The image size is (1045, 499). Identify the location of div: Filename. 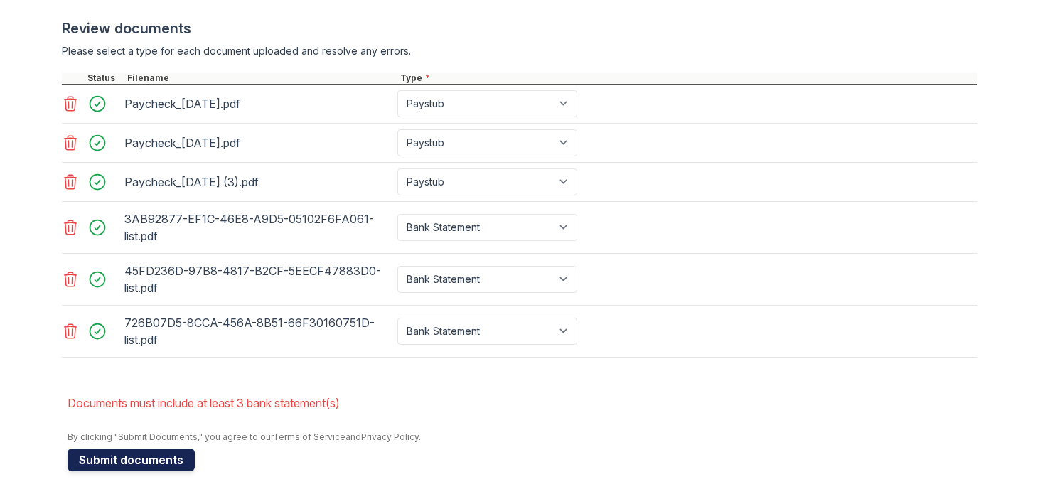
(261, 78).